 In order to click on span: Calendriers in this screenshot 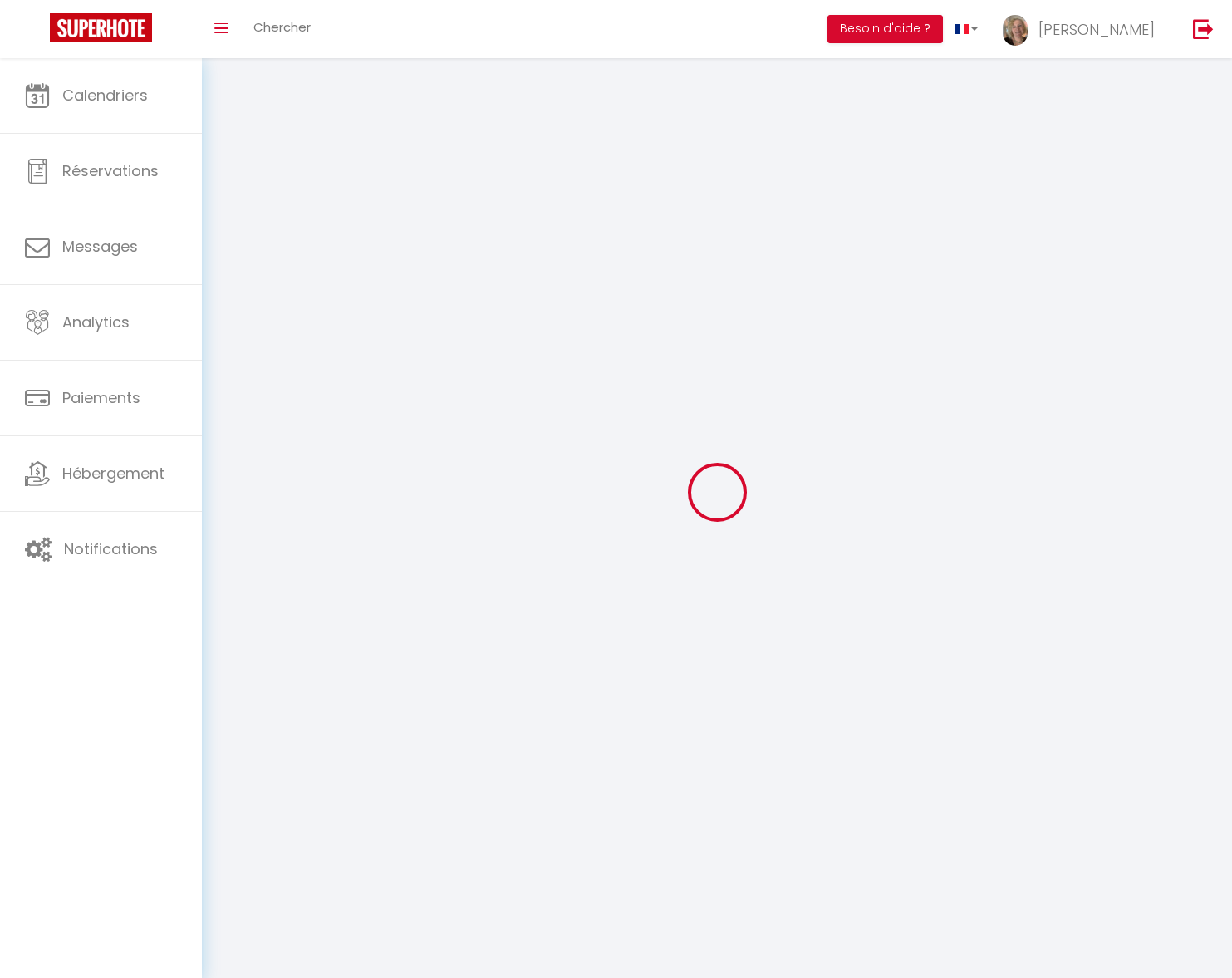, I will do `click(104, 95)`.